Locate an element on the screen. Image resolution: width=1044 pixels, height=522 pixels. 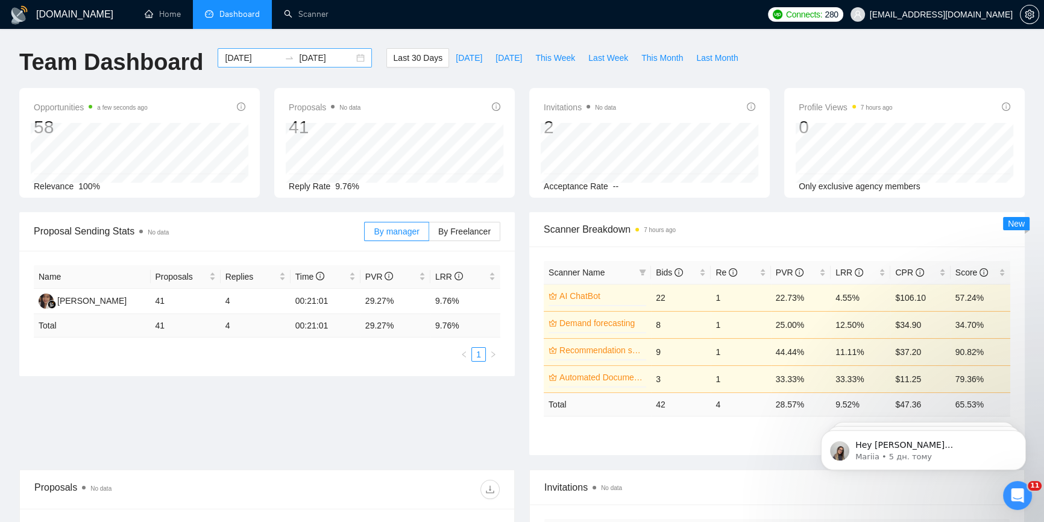
div: Proposals is located at coordinates (151, 489).